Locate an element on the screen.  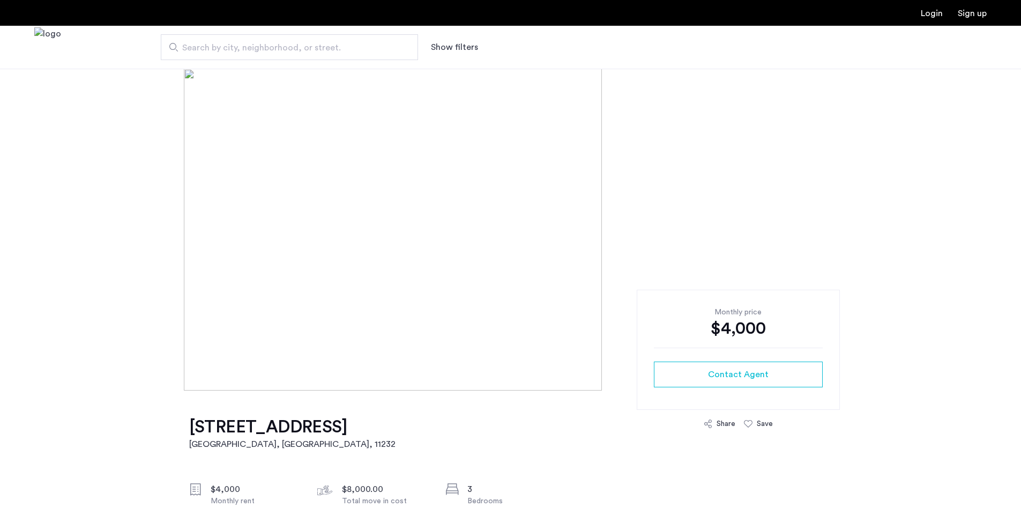
div: Save is located at coordinates (765, 424).